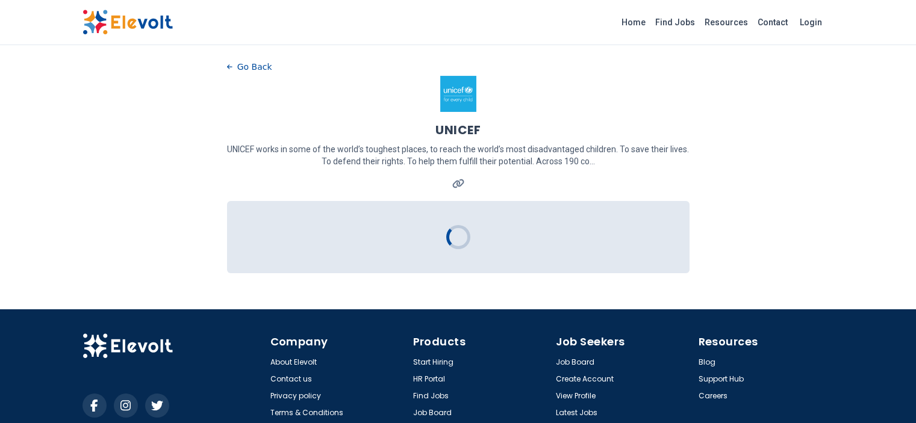 This screenshot has width=916, height=423. Describe the element at coordinates (458, 155) in the screenshot. I see `p: UNICEF works in some of the world’s toughest places, to reach the world’s most disadvantaged chil...` at that location.